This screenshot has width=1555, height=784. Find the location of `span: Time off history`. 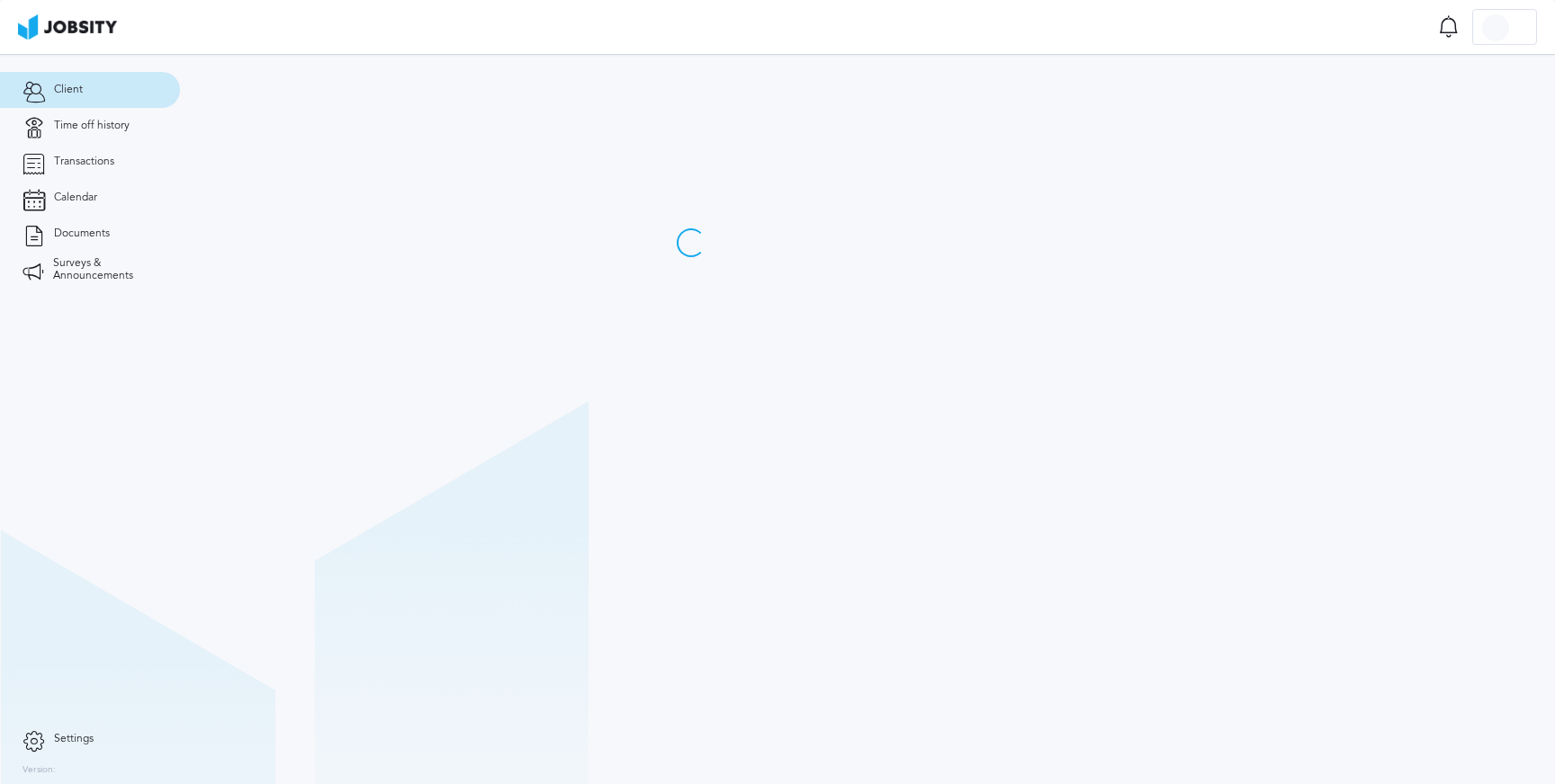

span: Time off history is located at coordinates (91, 126).